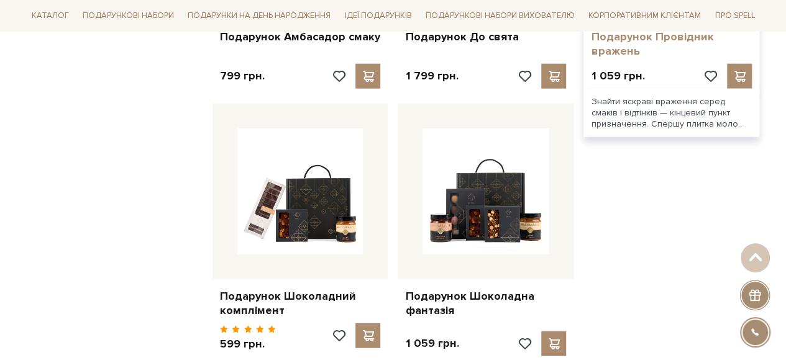  I want to click on div: Знайти яскраві враження серед смаків і відтінків — кінцевий пункт призначення. Спершу плитка моло.., so click(671, 113).